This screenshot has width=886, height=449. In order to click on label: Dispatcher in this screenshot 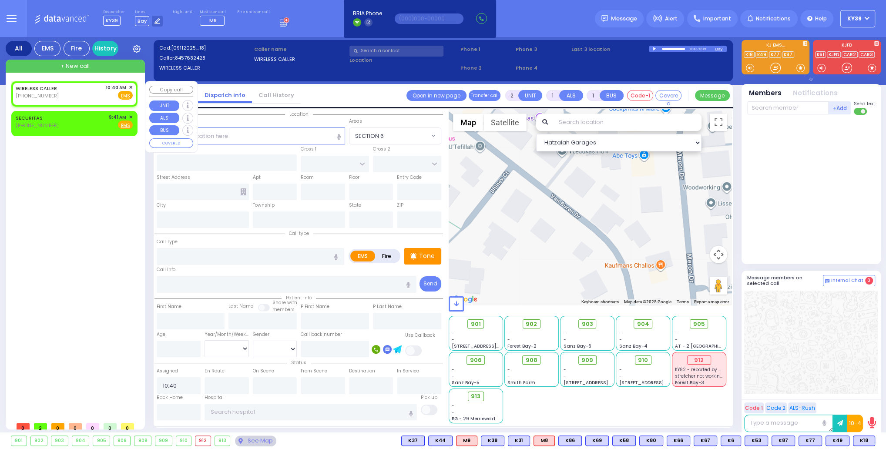, I will do `click(114, 12)`.